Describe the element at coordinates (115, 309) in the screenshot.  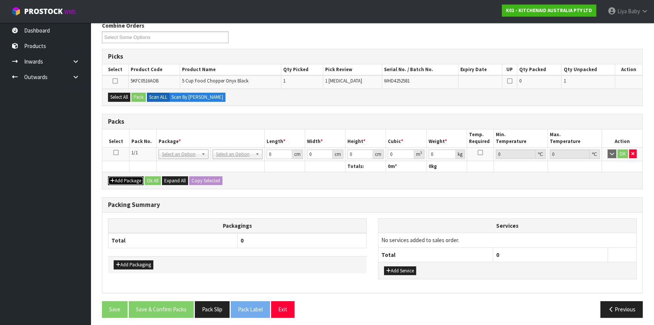
I see `button: Save` at that location.